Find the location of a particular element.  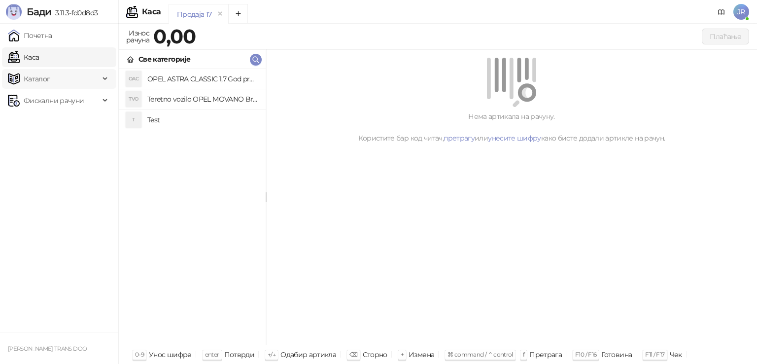

div: Продаја 17 is located at coordinates (194, 14).